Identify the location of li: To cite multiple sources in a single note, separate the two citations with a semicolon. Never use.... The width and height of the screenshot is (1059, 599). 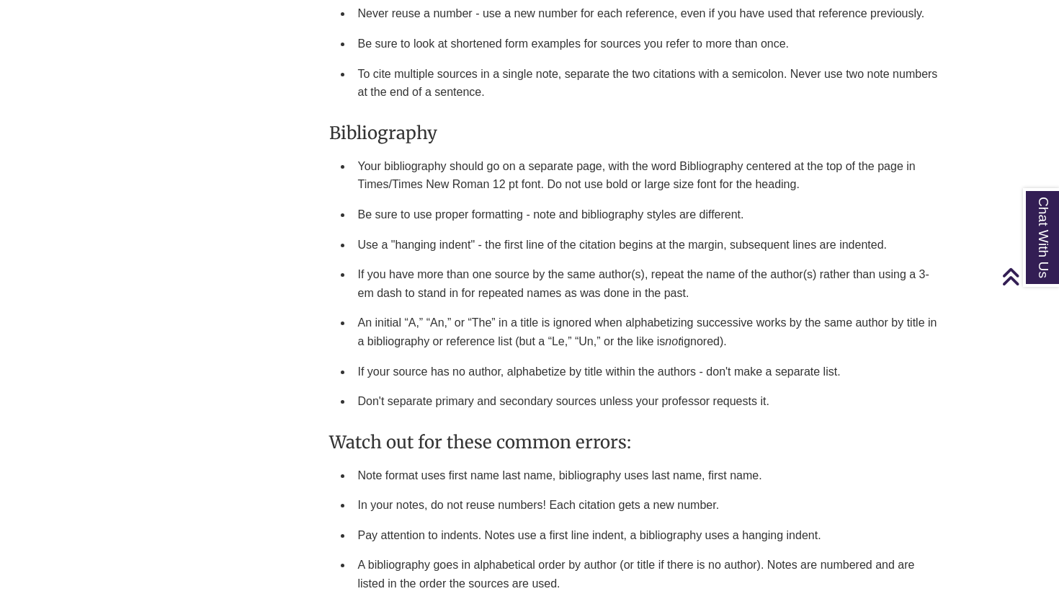
(650, 83).